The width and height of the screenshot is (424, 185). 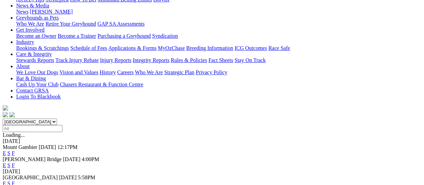 What do you see at coordinates (35, 60) in the screenshot?
I see `a: Stewards Reports` at bounding box center [35, 60].